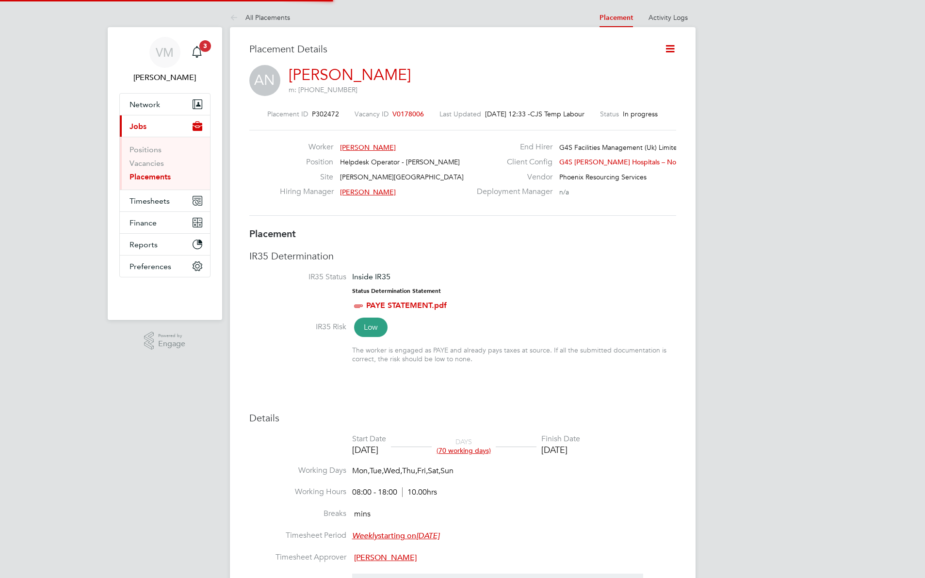 This screenshot has width=925, height=578. Describe the element at coordinates (298, 514) in the screenshot. I see `label: Breaks` at that location.